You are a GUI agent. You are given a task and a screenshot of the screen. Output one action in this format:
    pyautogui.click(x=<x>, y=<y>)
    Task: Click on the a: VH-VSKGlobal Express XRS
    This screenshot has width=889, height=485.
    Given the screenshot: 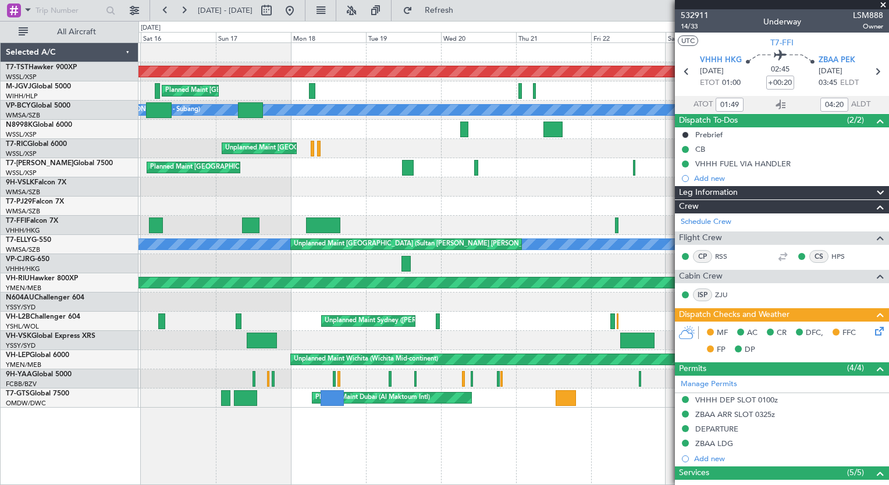 What is the action you would take?
    pyautogui.click(x=51, y=336)
    